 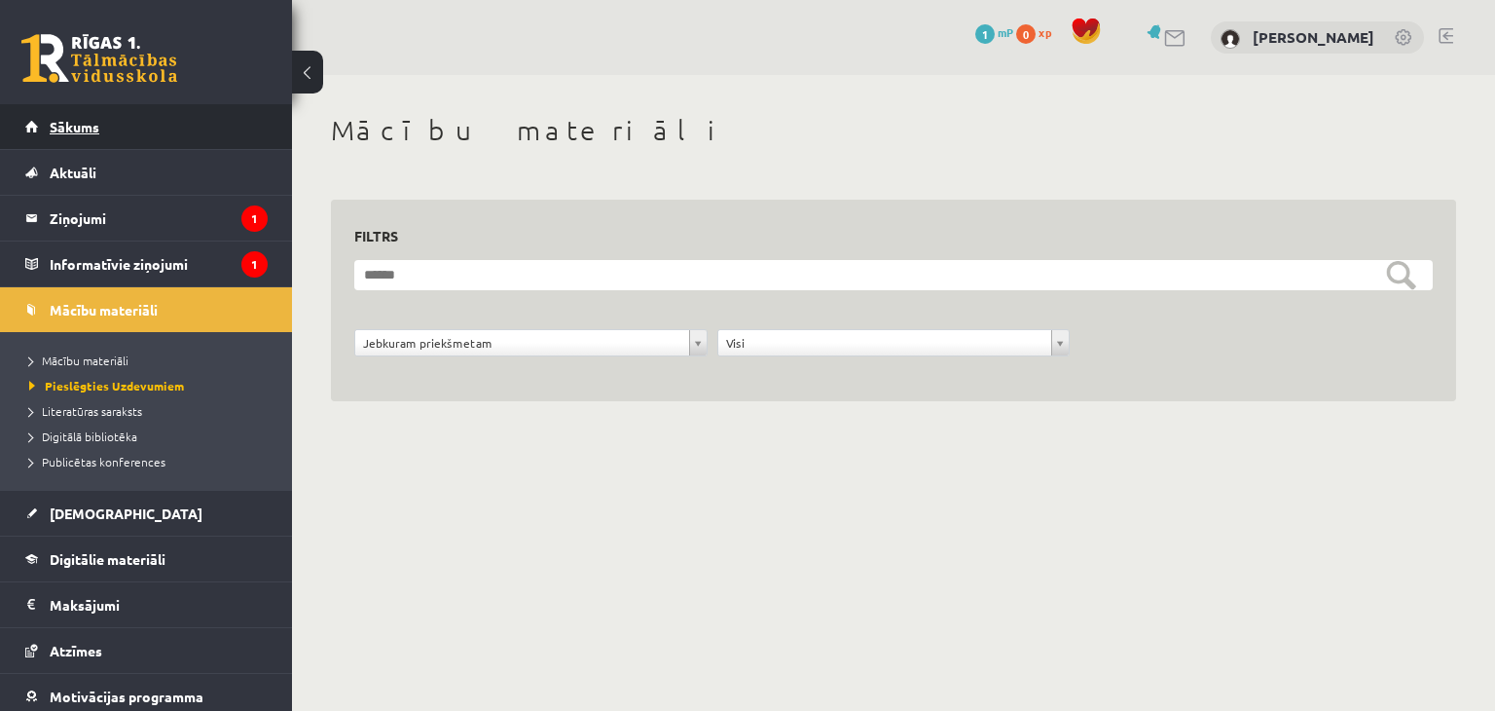 I want to click on span: Publicētas konferences, so click(x=97, y=461).